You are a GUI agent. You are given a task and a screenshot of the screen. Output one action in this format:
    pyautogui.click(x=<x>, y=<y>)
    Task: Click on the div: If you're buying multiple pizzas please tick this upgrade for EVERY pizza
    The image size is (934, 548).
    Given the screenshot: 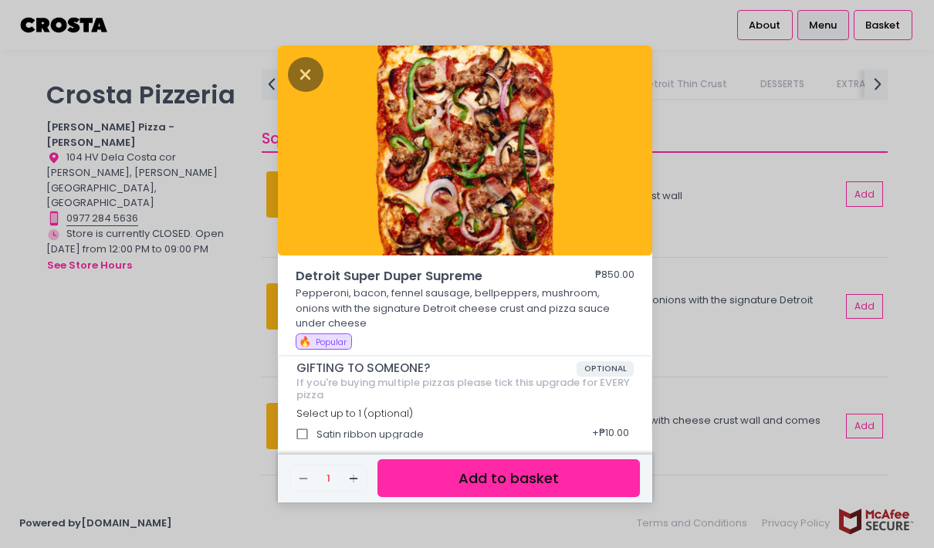 What is the action you would take?
    pyautogui.click(x=465, y=388)
    